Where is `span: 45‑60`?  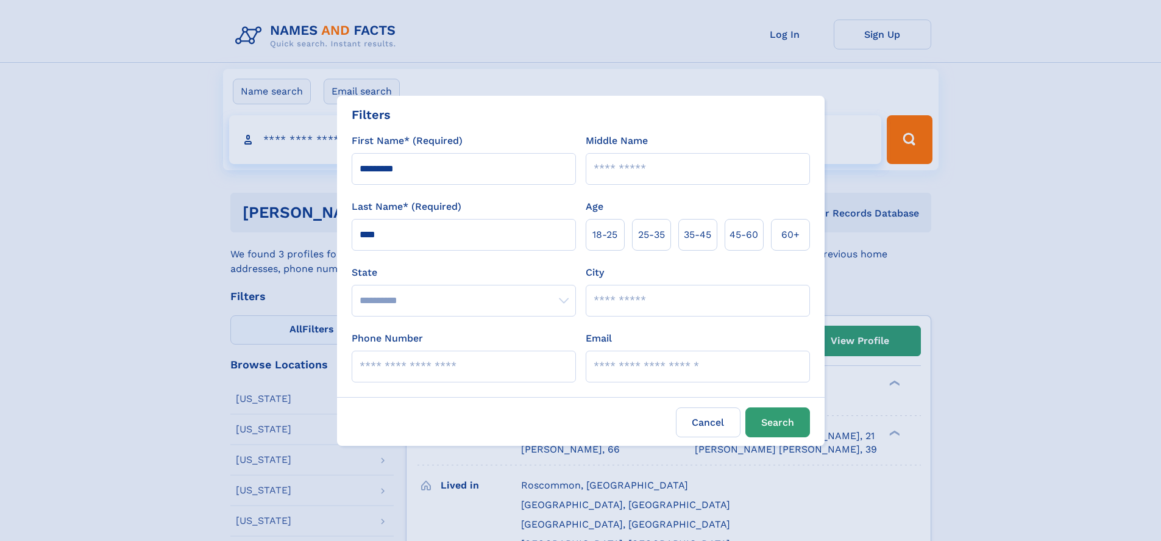 span: 45‑60 is located at coordinates (744, 235).